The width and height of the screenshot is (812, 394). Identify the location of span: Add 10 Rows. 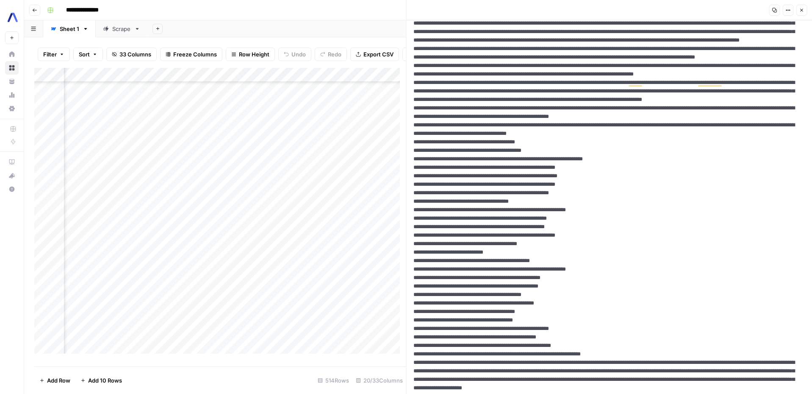
(105, 380).